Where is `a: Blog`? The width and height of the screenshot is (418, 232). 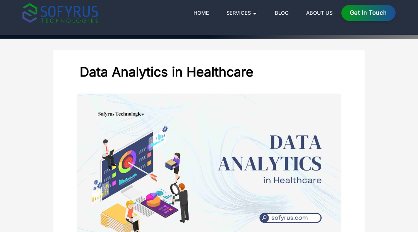 a: Blog is located at coordinates (281, 13).